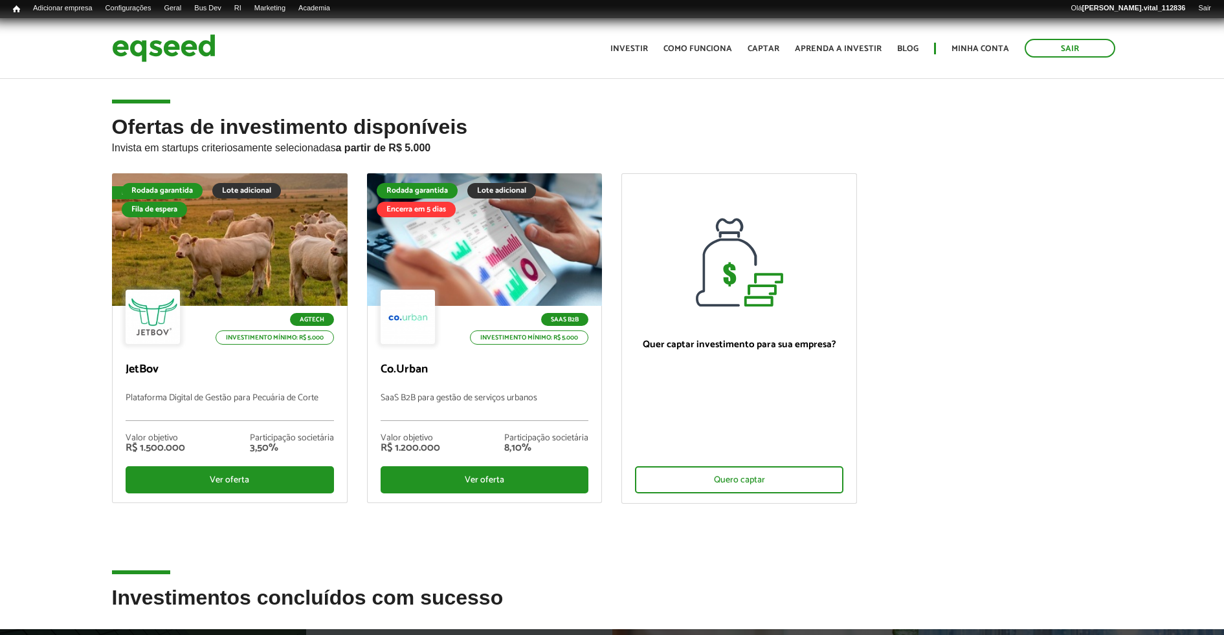 Image resolution: width=1224 pixels, height=635 pixels. What do you see at coordinates (128, 8) in the screenshot?
I see `a: Configurações` at bounding box center [128, 8].